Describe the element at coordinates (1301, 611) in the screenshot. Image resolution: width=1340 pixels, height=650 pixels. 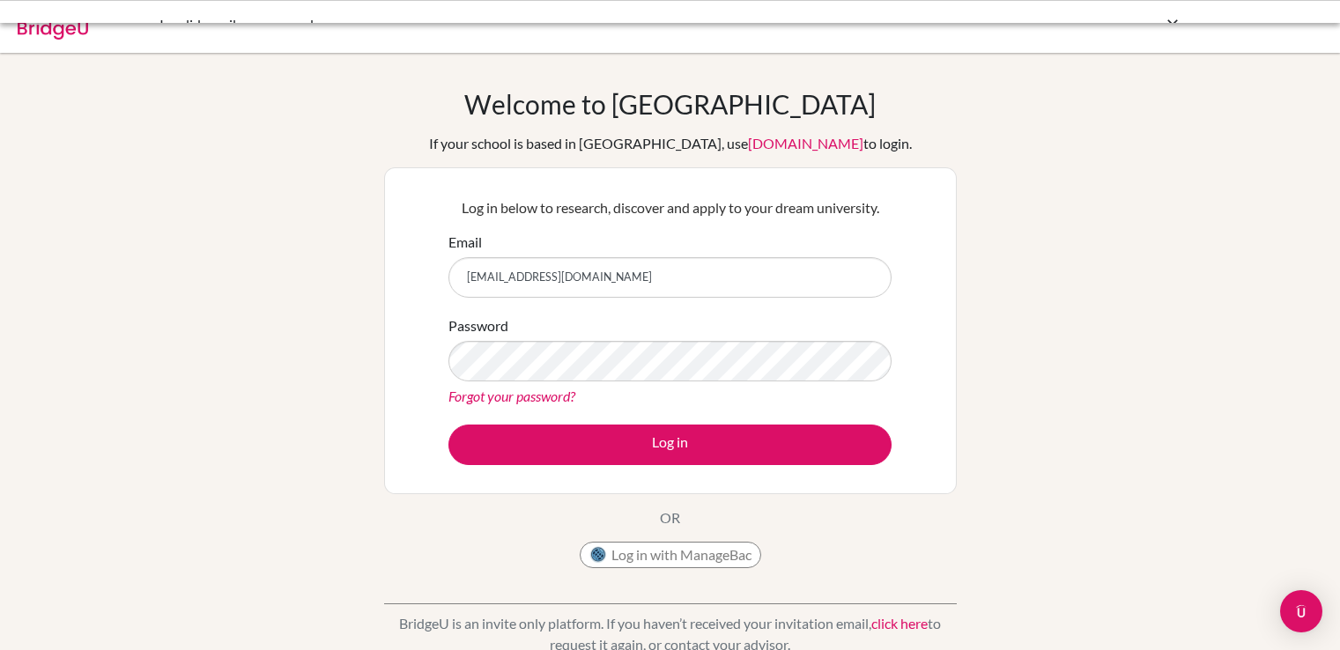
I see `div: Open Intercom Messenger` at that location.